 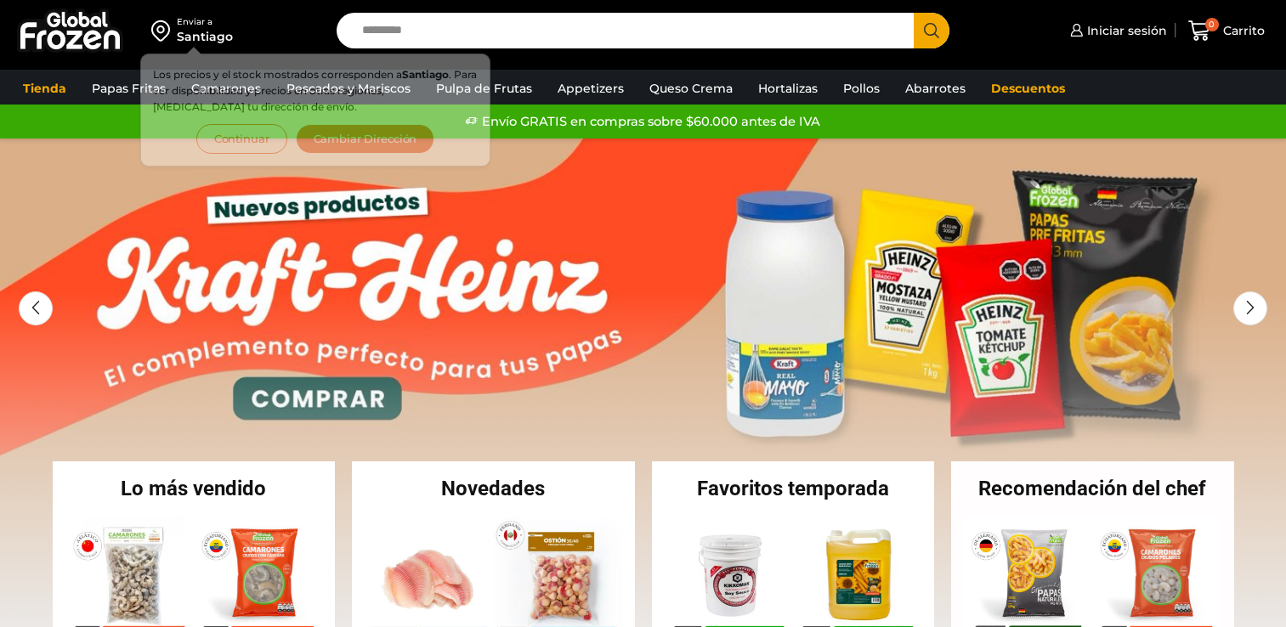 I want to click on button: Continuar, so click(x=241, y=139).